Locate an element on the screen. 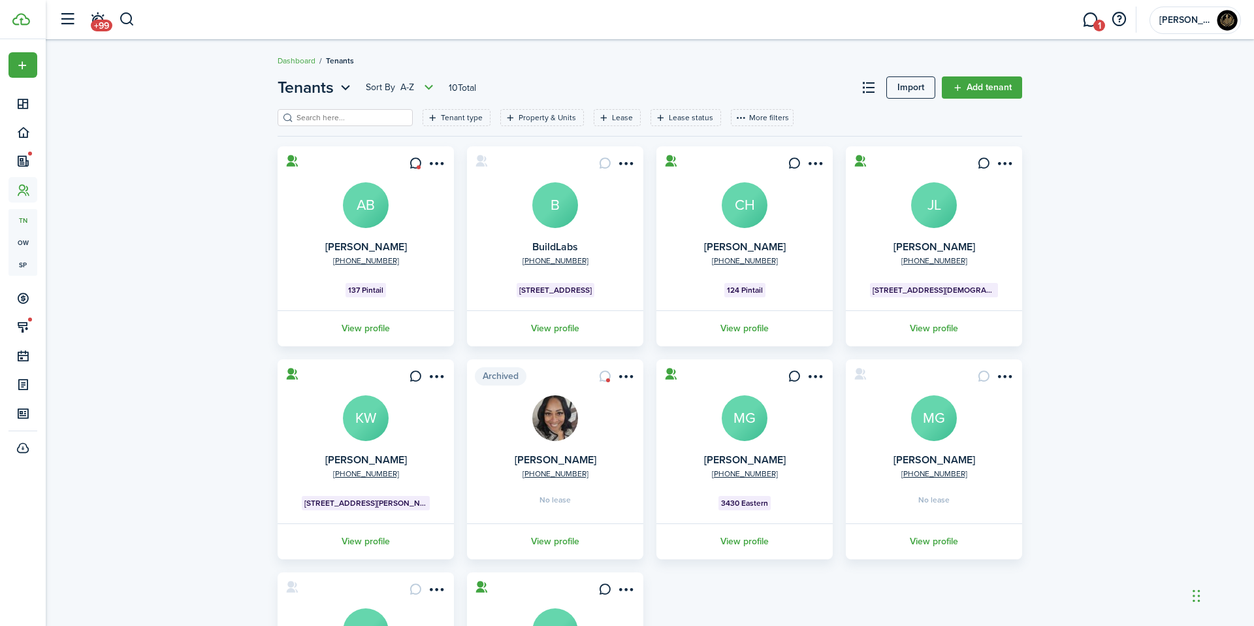  div: Chat Widget is located at coordinates (1222, 595).